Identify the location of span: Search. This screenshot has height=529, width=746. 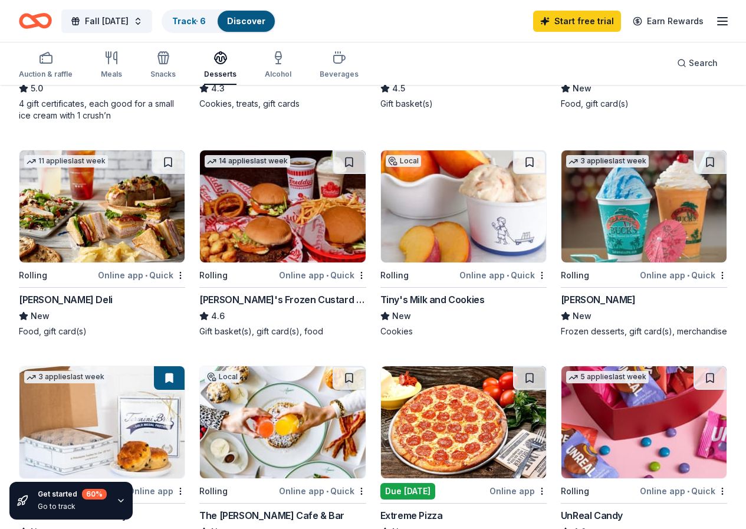
(703, 63).